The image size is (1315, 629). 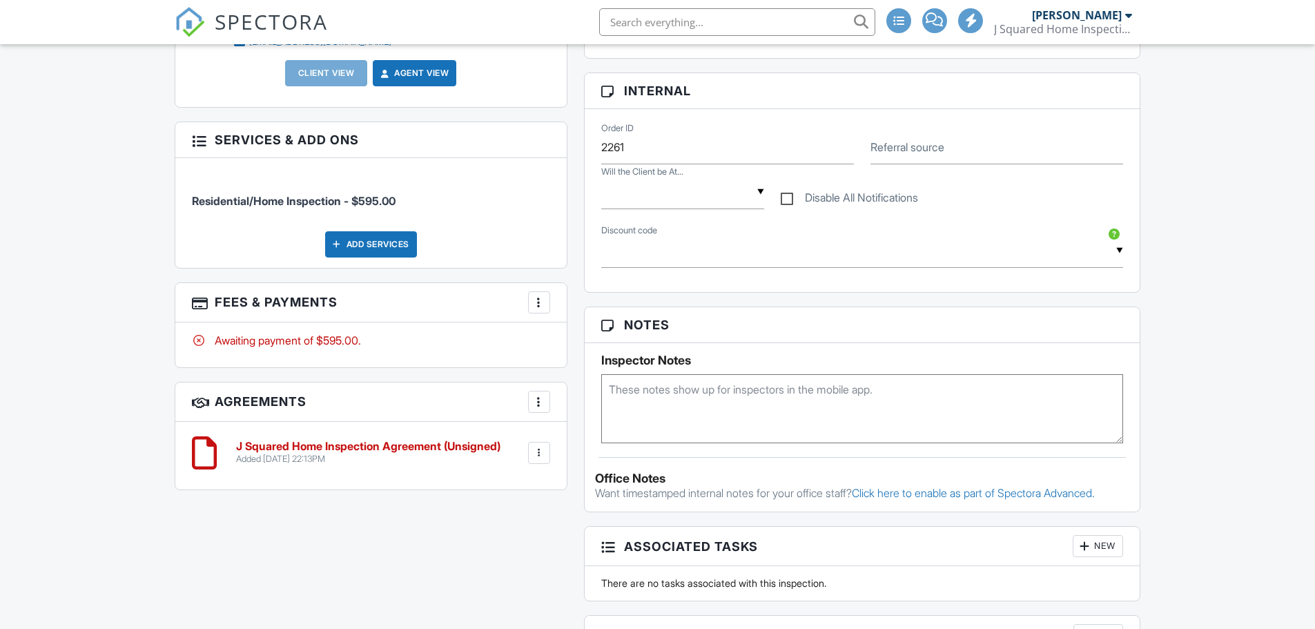 I want to click on p: Want timestamped internal notes for your office staff?, so click(x=862, y=493).